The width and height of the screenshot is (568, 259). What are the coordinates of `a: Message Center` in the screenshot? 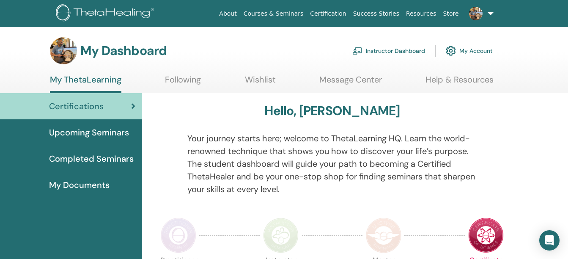 It's located at (350, 82).